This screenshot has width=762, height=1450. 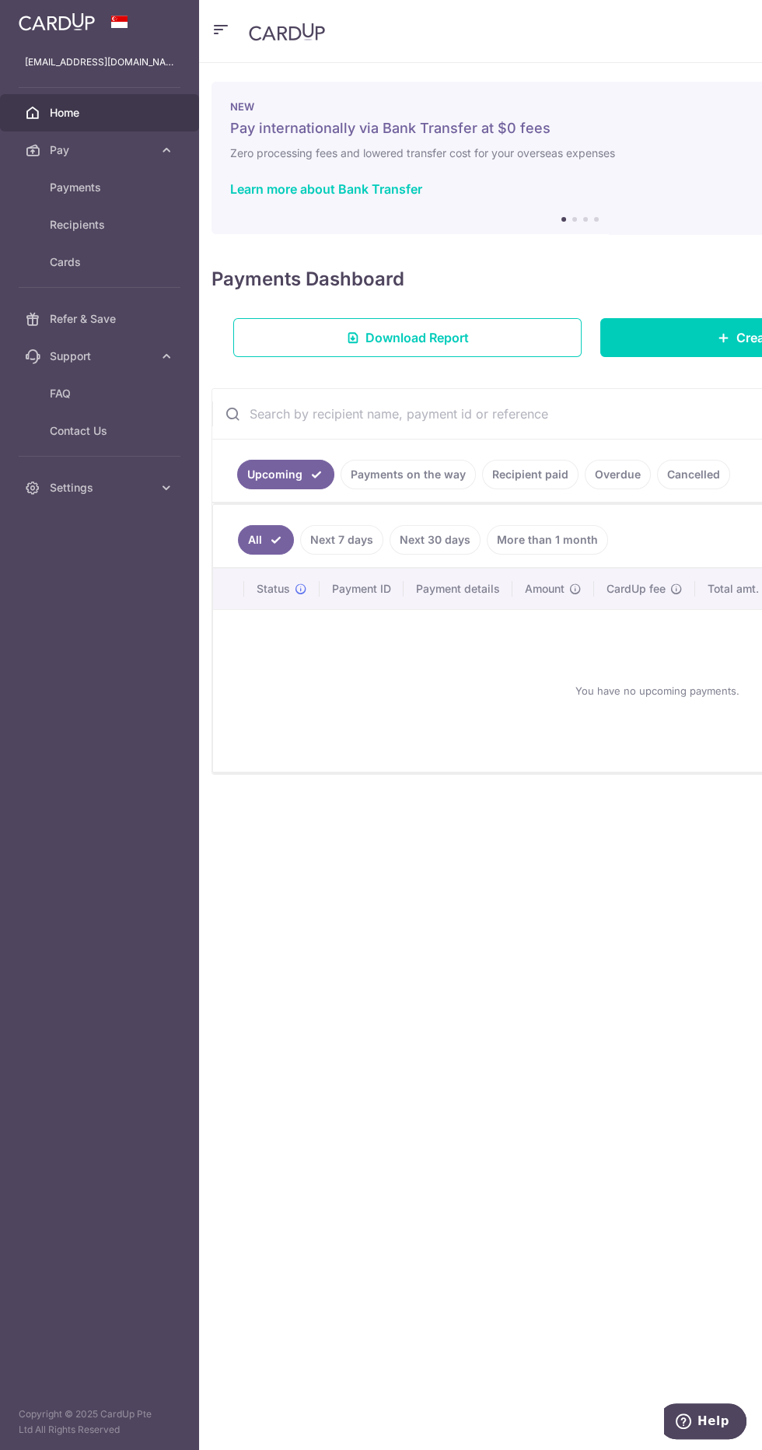 I want to click on a: Next 30 days, so click(x=435, y=540).